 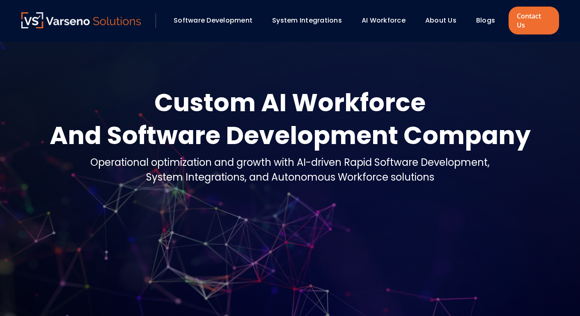 I want to click on a: AI Workforce, so click(x=383, y=20).